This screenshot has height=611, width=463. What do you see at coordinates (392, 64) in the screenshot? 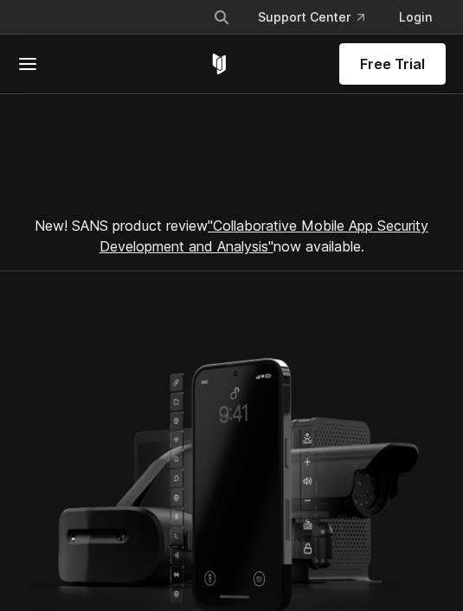
I see `a: Free Trial` at bounding box center [392, 64].